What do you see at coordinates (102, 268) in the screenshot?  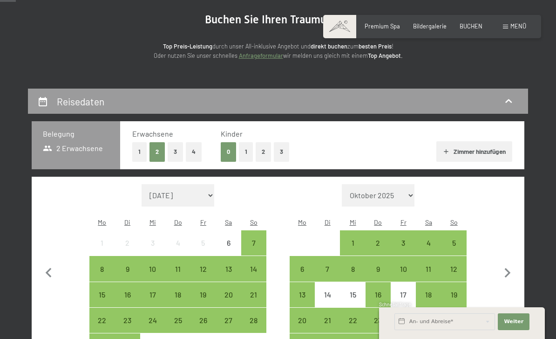 I see `div: Mon Sep 08 2025` at bounding box center [102, 268].